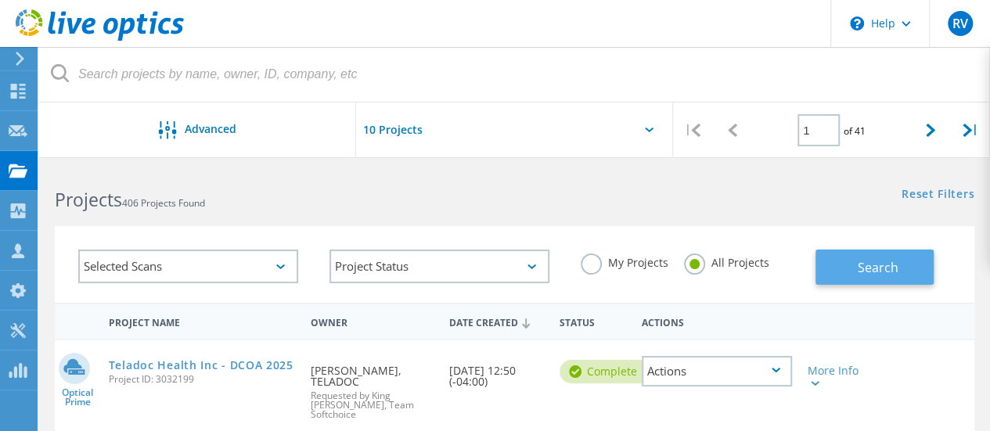 The height and width of the screenshot is (431, 990). What do you see at coordinates (606, 372) in the screenshot?
I see `div: Complete` at bounding box center [606, 372].